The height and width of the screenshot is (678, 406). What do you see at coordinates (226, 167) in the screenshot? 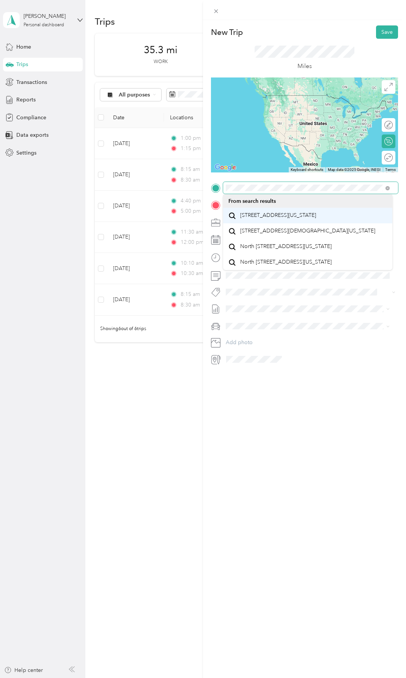
I see `a: Open this area in Google Maps (opens a new window)` at bounding box center [226, 167].